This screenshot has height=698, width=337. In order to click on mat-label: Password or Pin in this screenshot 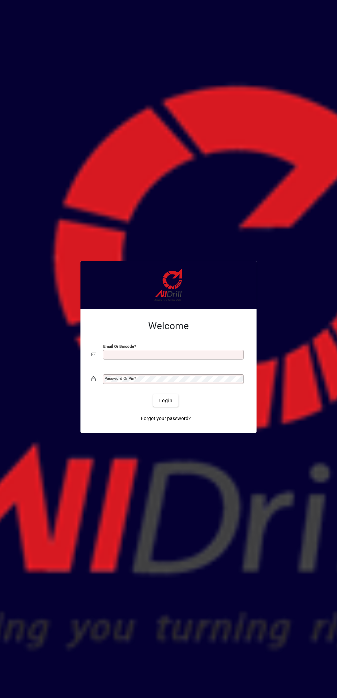, I will do `click(119, 378)`.